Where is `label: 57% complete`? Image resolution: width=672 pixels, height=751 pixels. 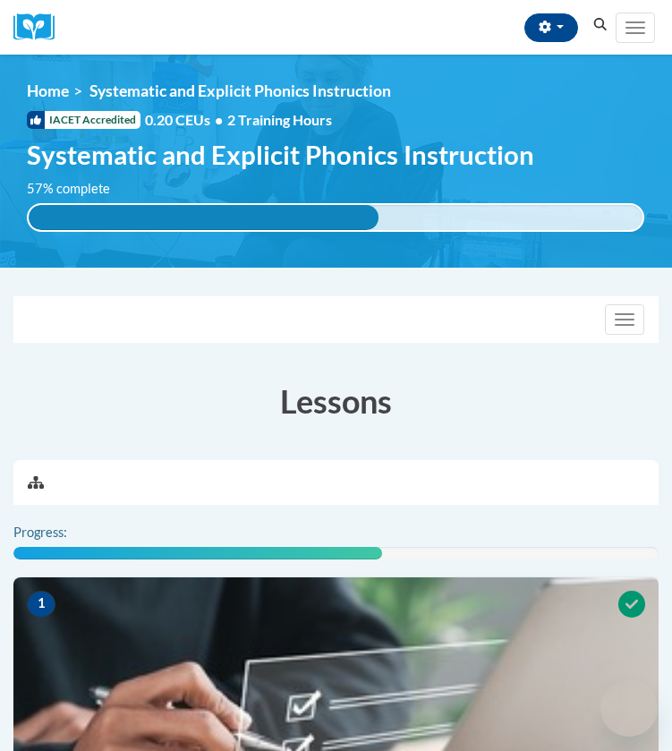 label: 57% complete is located at coordinates (78, 189).